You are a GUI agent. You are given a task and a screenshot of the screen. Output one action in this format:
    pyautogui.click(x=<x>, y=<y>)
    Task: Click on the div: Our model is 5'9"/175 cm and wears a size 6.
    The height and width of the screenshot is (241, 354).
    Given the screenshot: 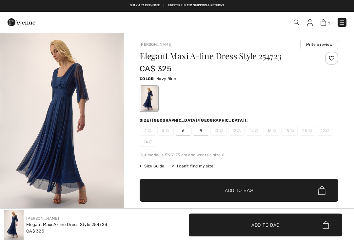 What is the action you would take?
    pyautogui.click(x=239, y=155)
    